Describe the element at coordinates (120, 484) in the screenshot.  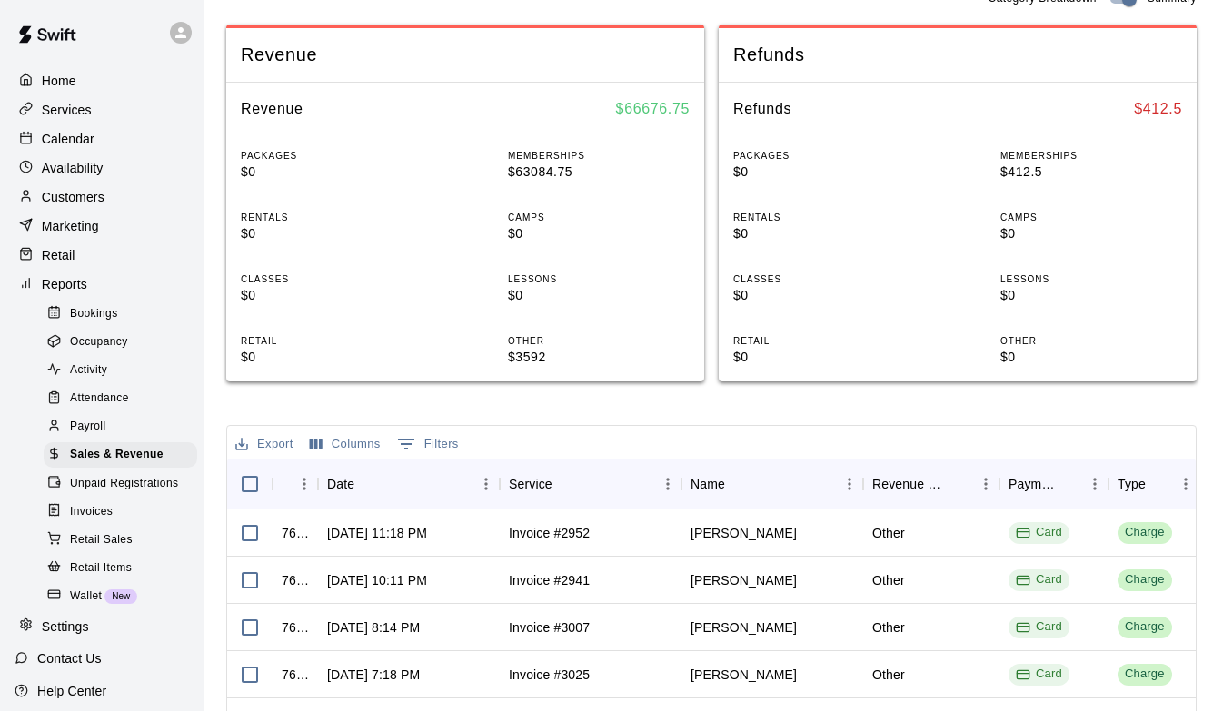
I see `div: Unpaid Registrations` at that location.